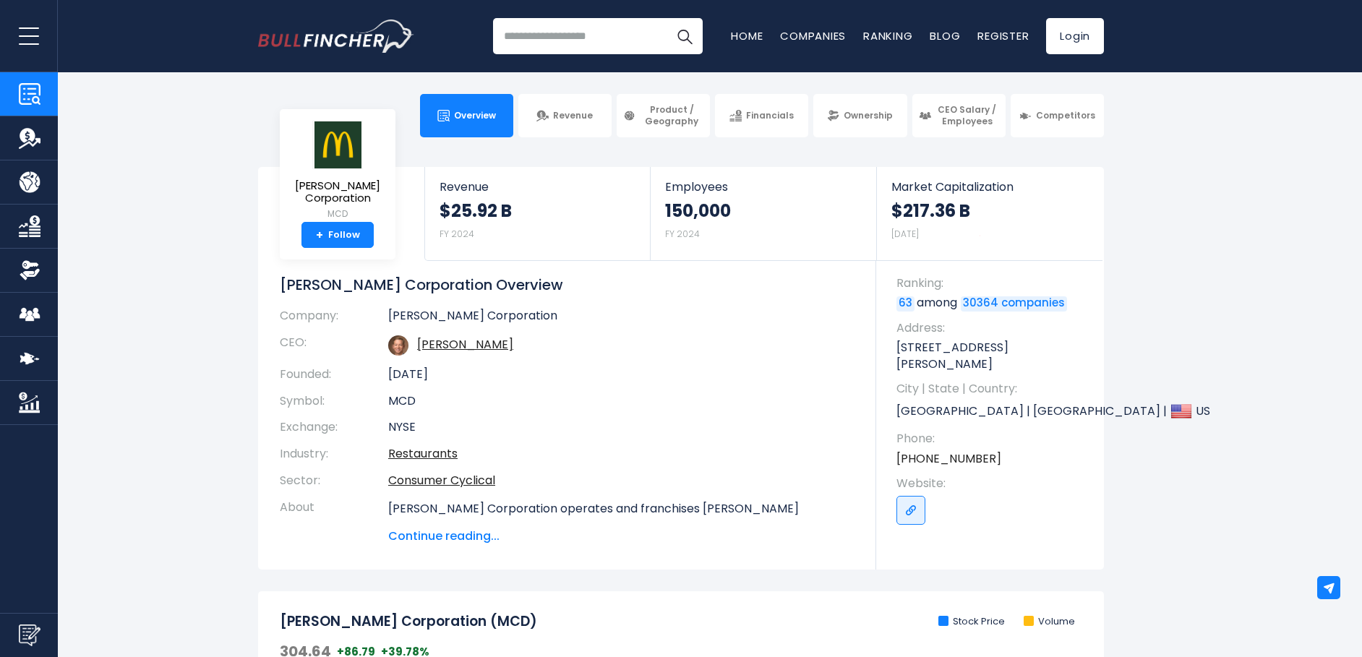  What do you see at coordinates (476, 210) in the screenshot?
I see `strong: $25.92 B` at bounding box center [476, 210].